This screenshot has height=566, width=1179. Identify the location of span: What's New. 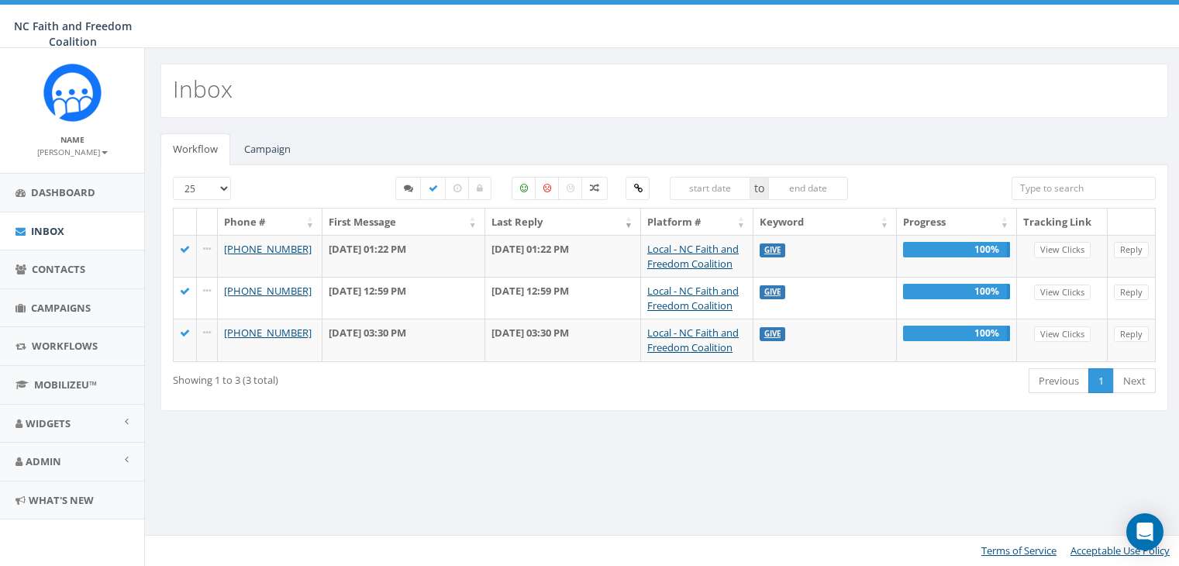
(61, 500).